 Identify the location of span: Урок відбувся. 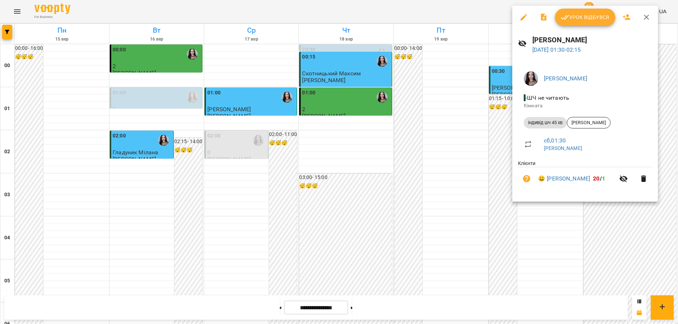
(585, 17).